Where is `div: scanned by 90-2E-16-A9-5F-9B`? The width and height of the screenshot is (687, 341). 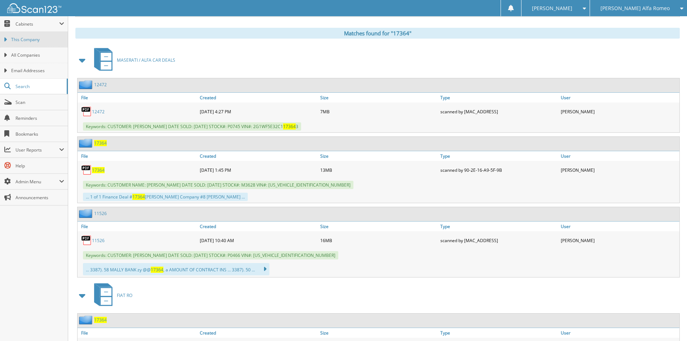
div: scanned by 90-2E-16-A9-5F-9B is located at coordinates (499, 170).